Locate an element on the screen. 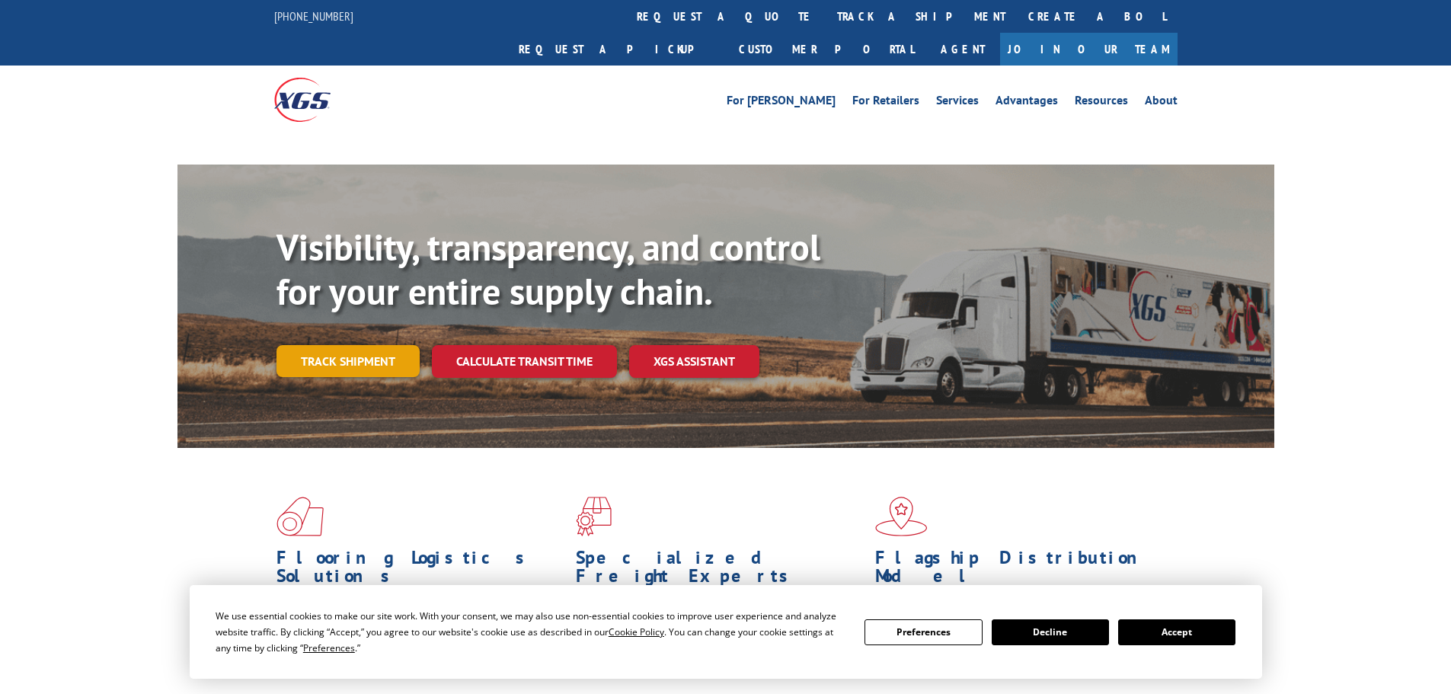  a: Agent is located at coordinates (963, 49).